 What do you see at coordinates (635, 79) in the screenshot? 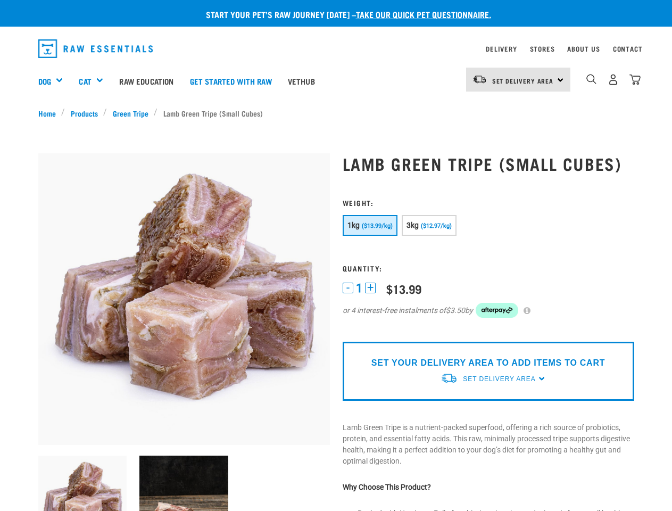
I see `img: home-icon@2x.png` at bounding box center [635, 79].